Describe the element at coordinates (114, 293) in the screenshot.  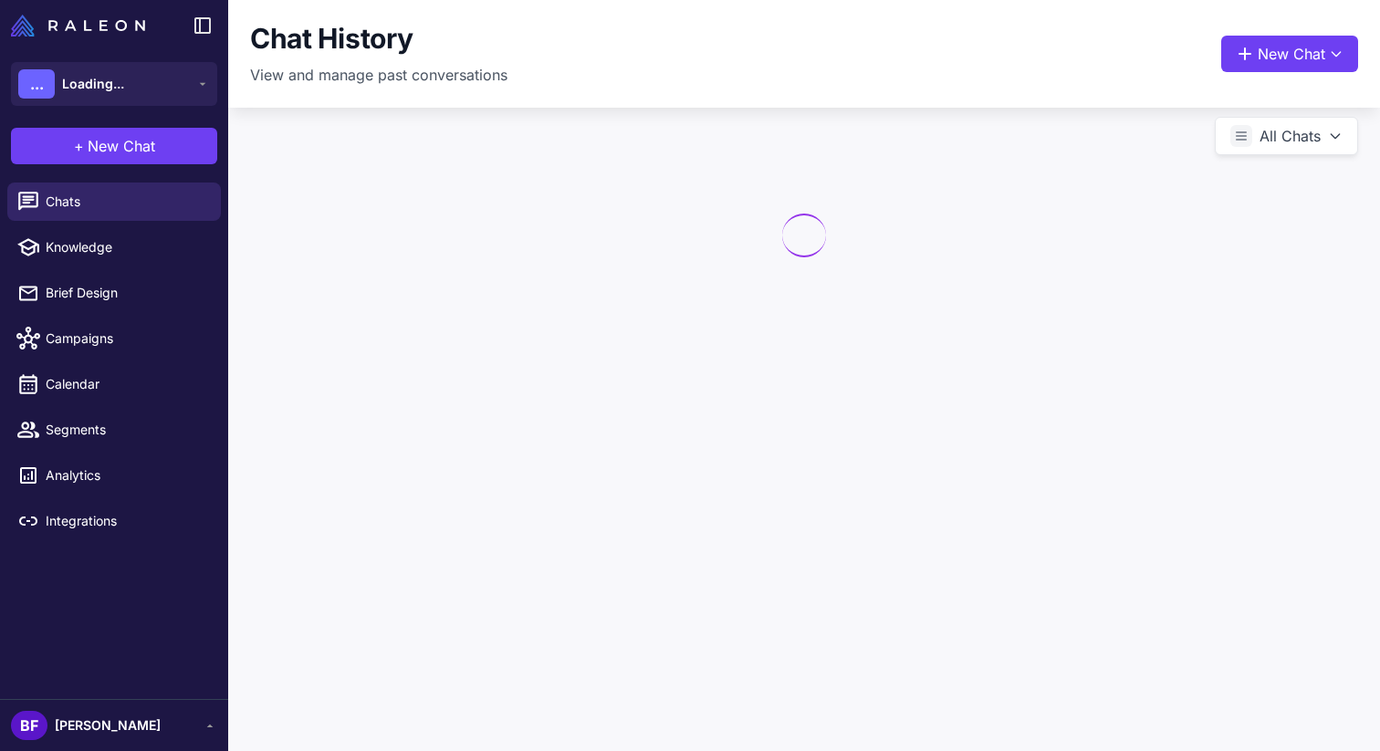
I see `a: Brief Design` at that location.